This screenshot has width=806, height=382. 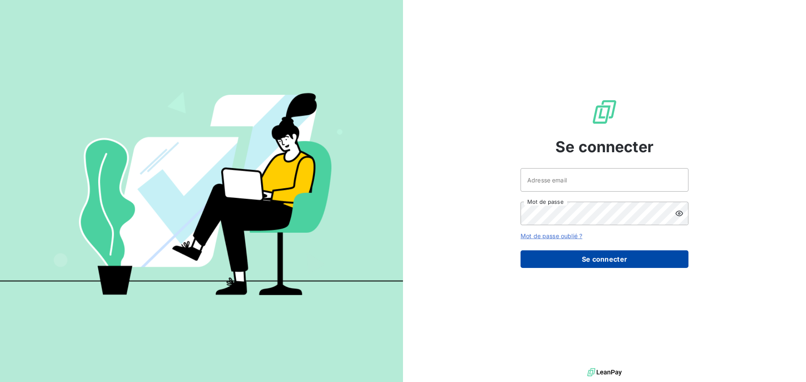 I want to click on img: Logo LeanPay, so click(x=604, y=112).